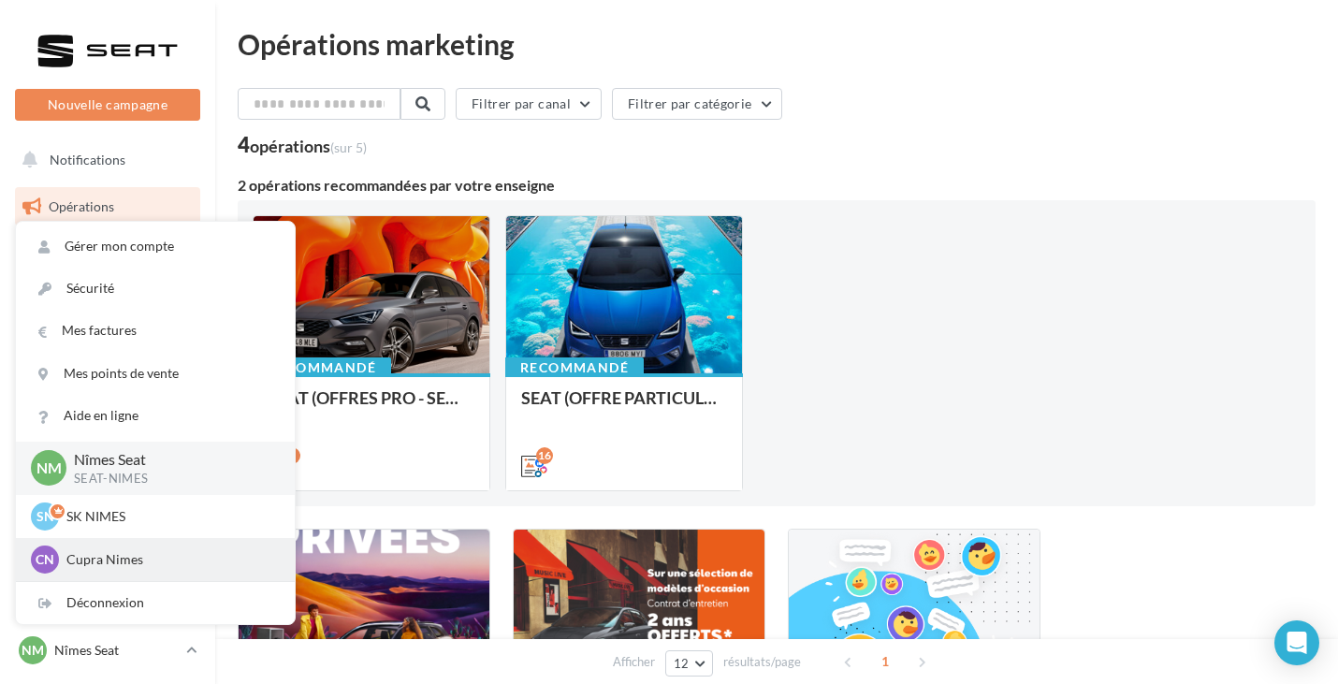 Image resolution: width=1338 pixels, height=684 pixels. Describe the element at coordinates (155, 288) in the screenshot. I see `a: Sécurité` at that location.